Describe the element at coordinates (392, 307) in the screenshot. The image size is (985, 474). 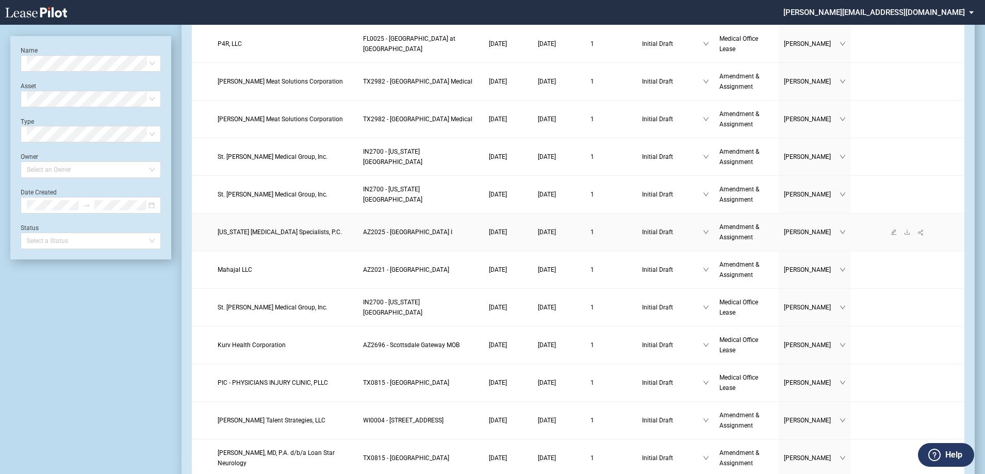
I see `span: IN2700 - Michigan Road Medical Office Building` at that location.